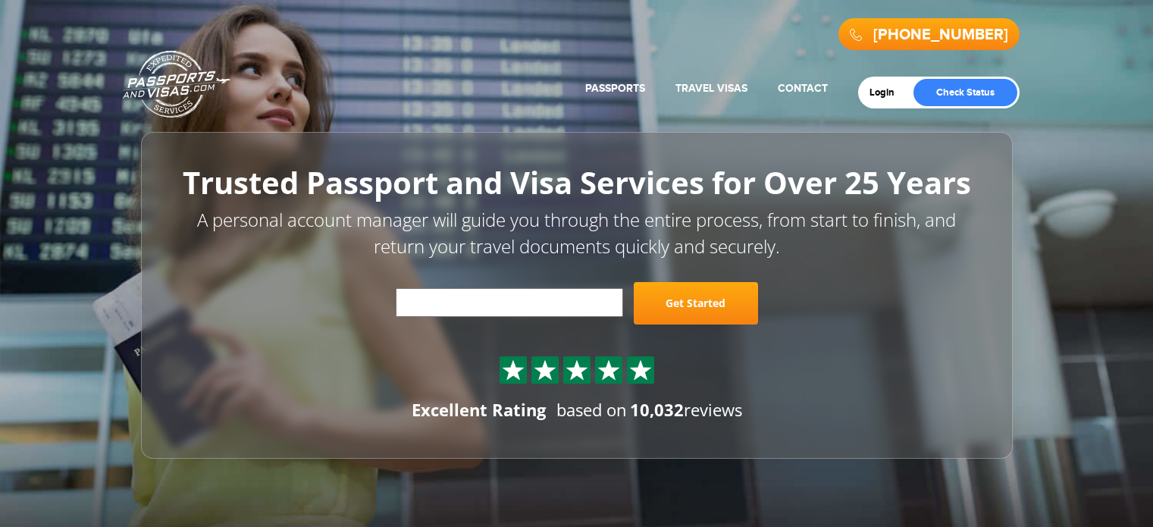 This screenshot has width=1153, height=527. What do you see at coordinates (591, 409) in the screenshot?
I see `span: based on` at bounding box center [591, 409].